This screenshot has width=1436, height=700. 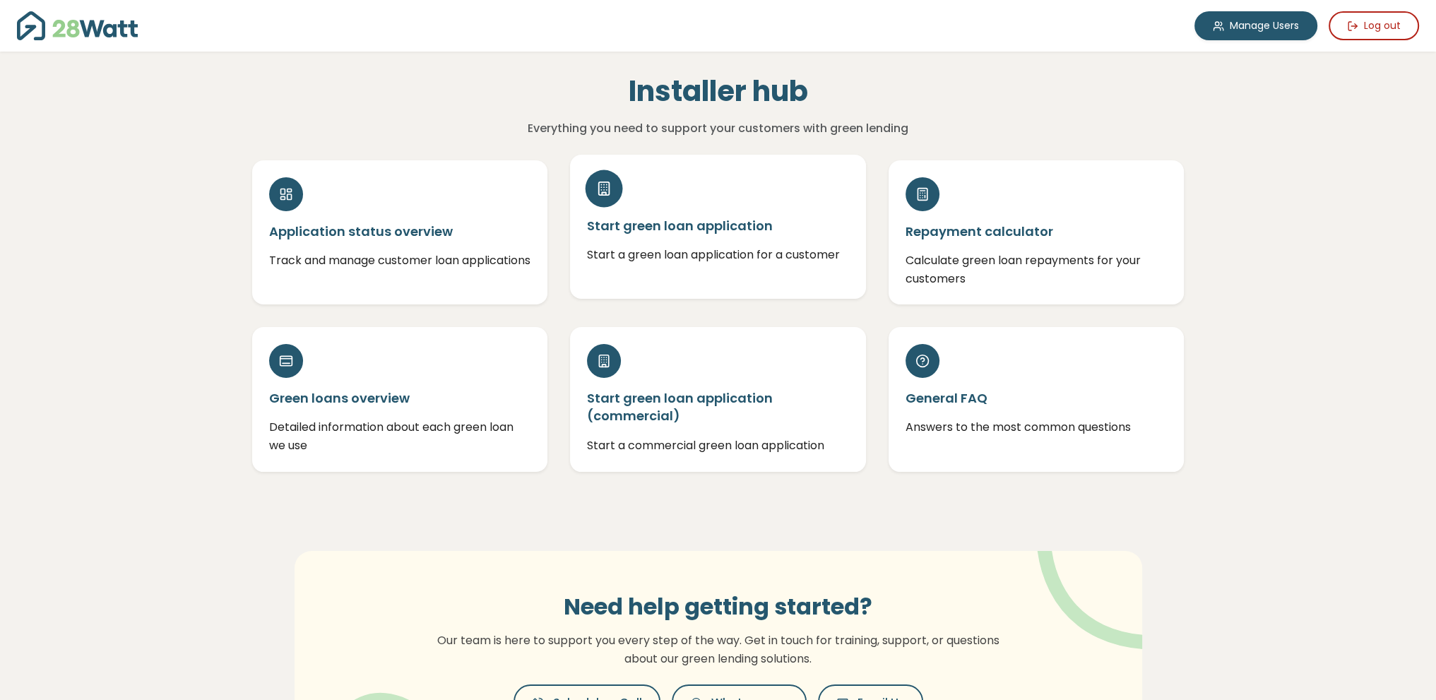 I want to click on p: Start a commercial green loan application, so click(x=718, y=446).